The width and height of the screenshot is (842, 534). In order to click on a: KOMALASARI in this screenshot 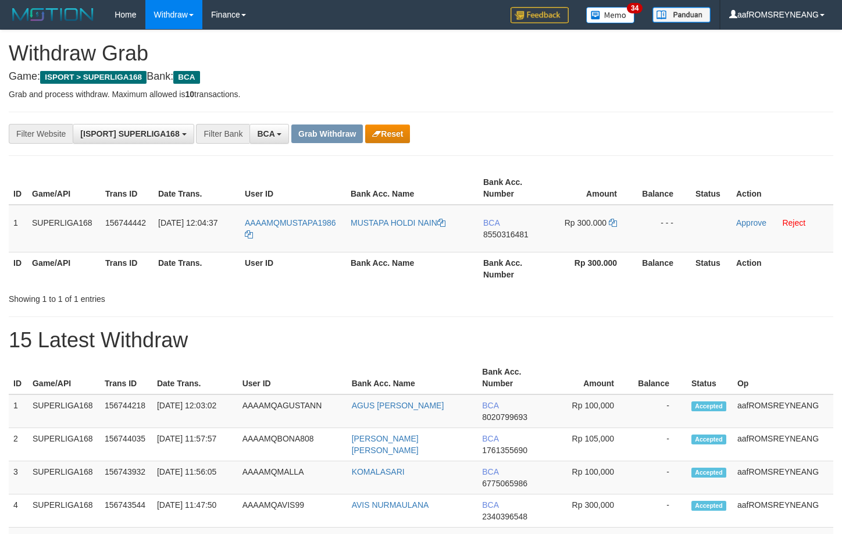, I will do `click(378, 471)`.